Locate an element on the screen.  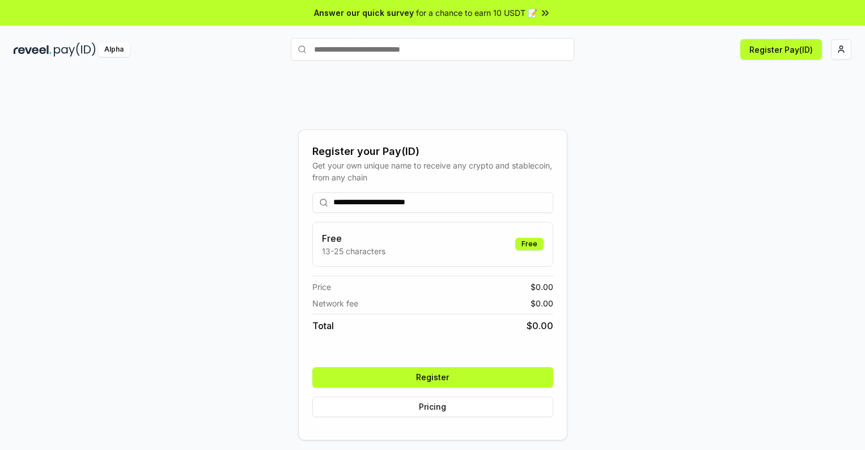
button: Register is located at coordinates (433, 377).